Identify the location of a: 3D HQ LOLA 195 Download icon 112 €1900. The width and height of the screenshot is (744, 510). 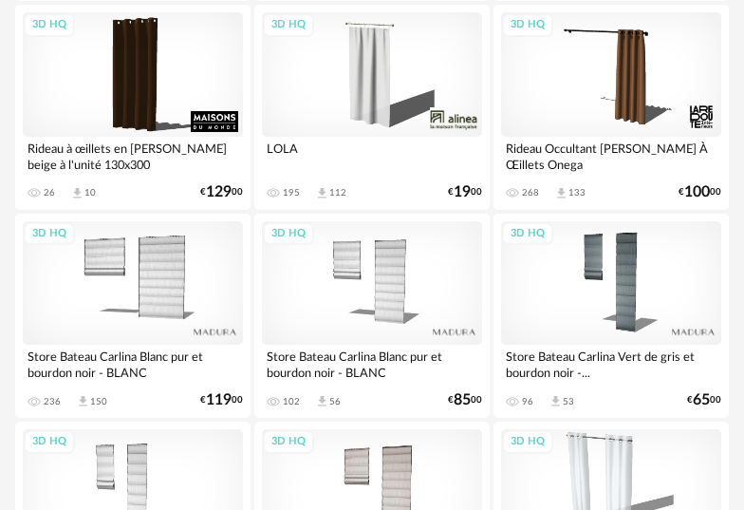
(372, 107).